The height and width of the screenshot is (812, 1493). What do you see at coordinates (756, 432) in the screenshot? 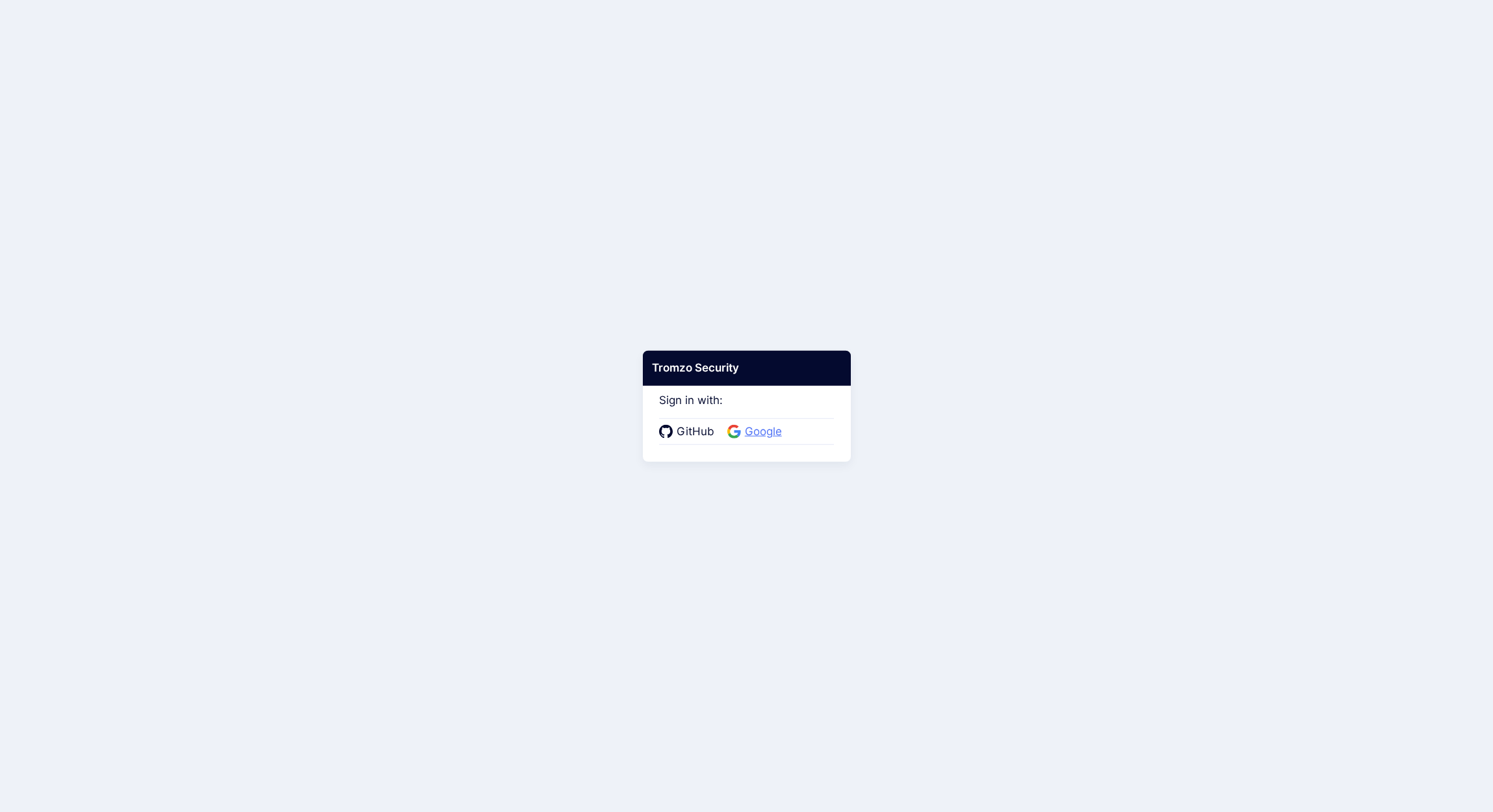
I see `a: Google` at bounding box center [756, 432].